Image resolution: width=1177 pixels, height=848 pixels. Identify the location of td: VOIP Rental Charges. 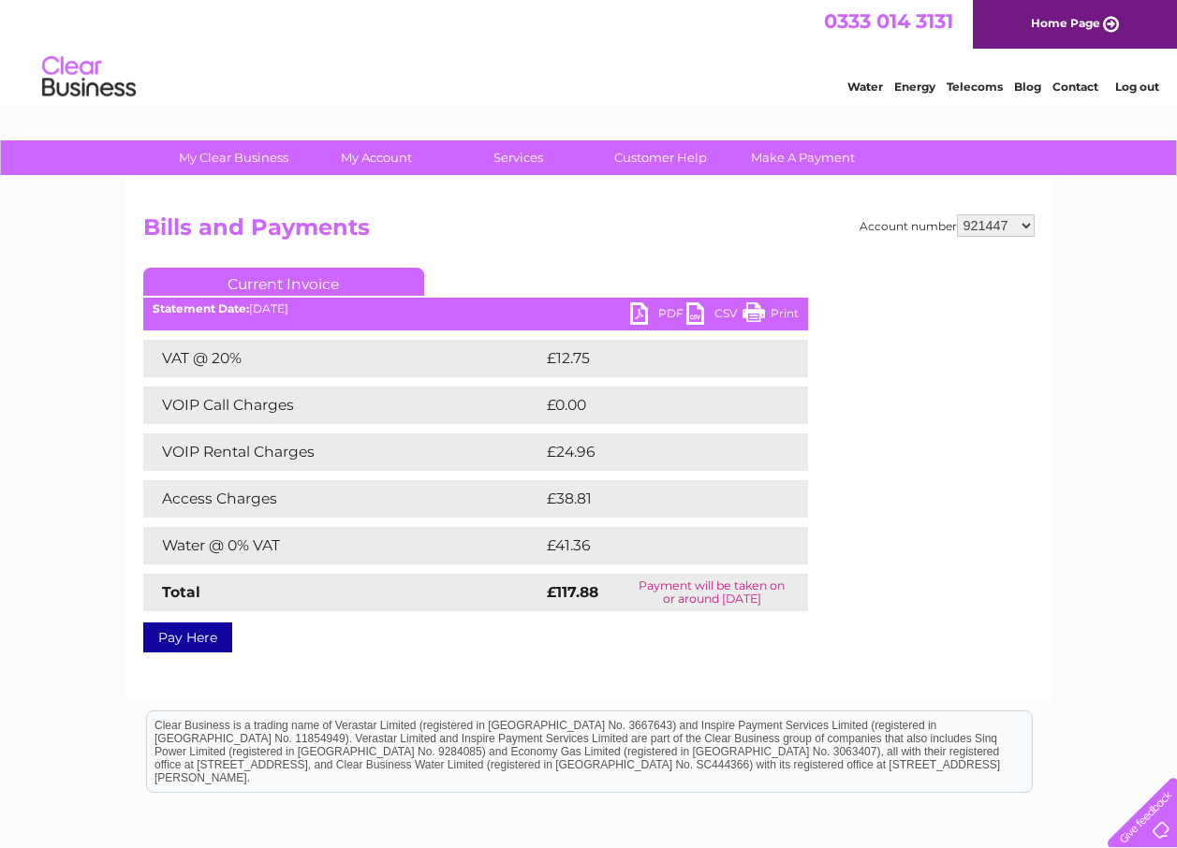
(343, 452).